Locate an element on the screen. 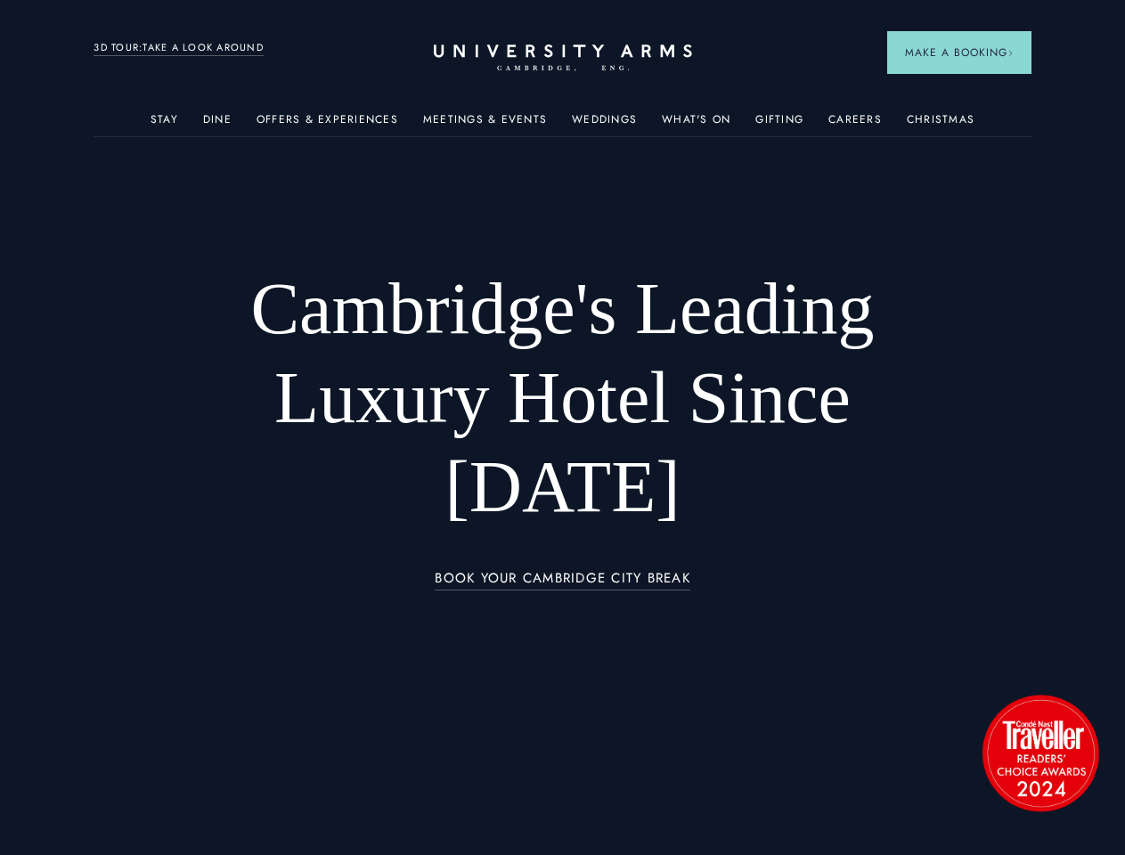  a: Home is located at coordinates (563, 58).